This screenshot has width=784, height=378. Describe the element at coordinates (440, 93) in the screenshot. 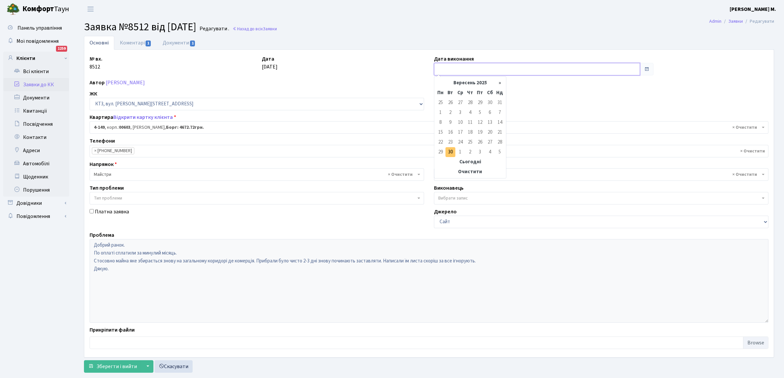

I see `th: Пн` at that location.